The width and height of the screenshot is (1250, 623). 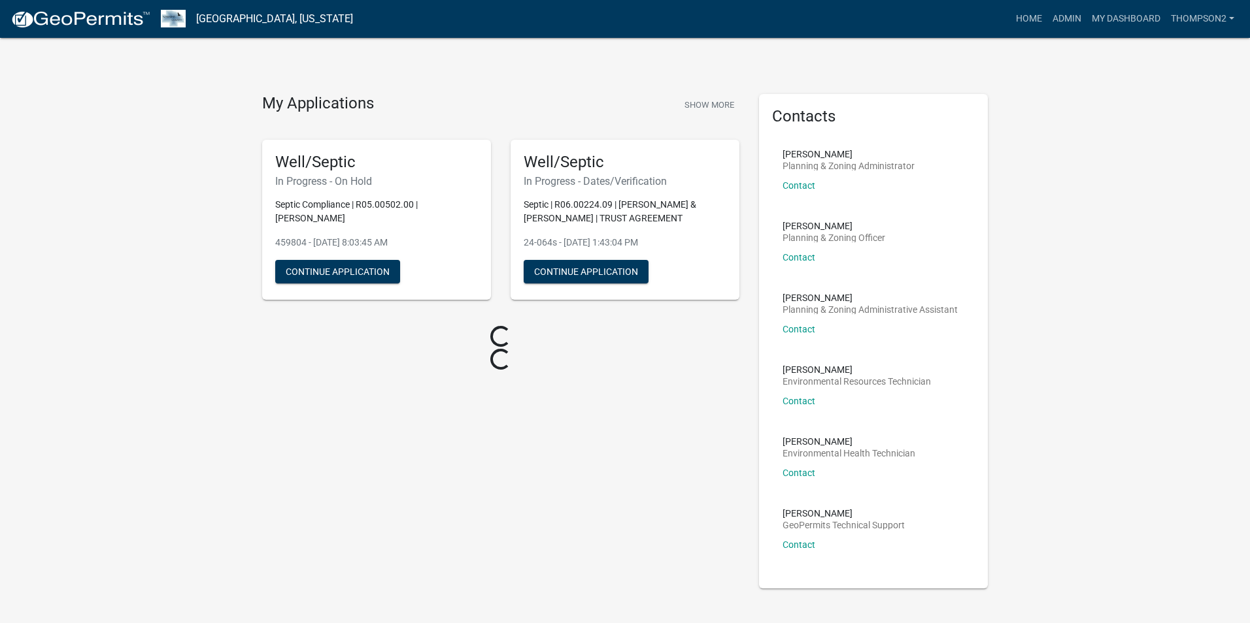 I want to click on p: Planning & Zoning Administrative Assistant, so click(x=870, y=310).